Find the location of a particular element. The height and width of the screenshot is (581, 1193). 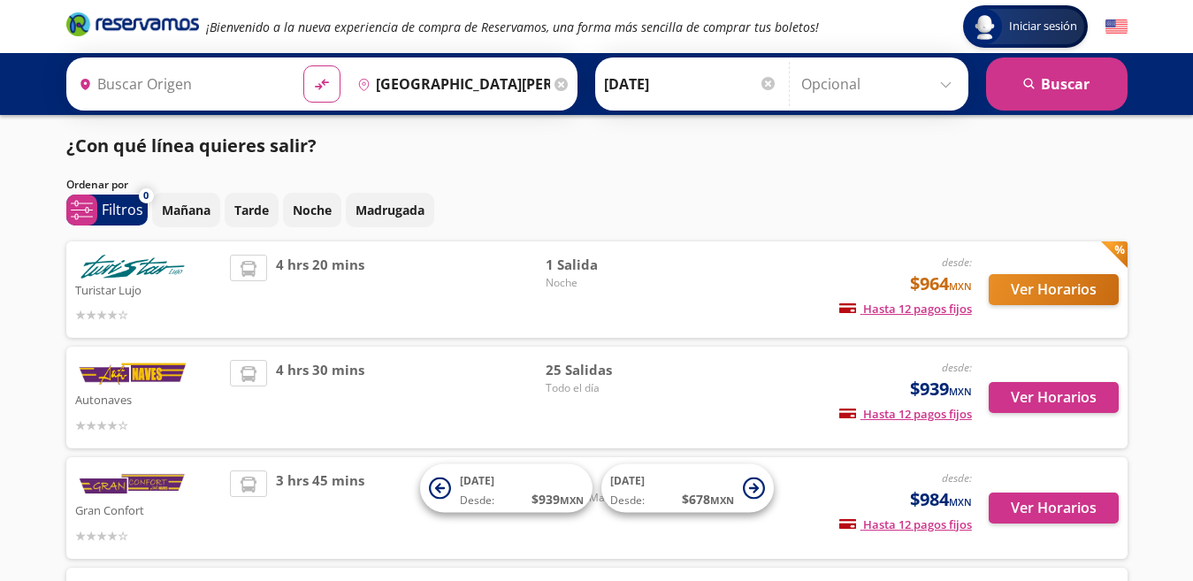

span: $939 is located at coordinates (941, 389).